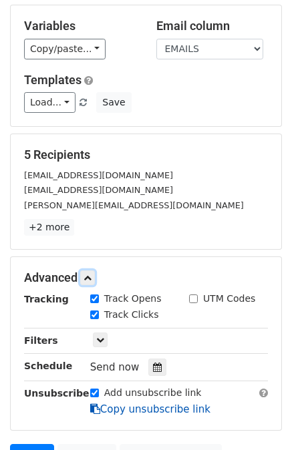 The width and height of the screenshot is (292, 450). Describe the element at coordinates (41, 341) in the screenshot. I see `strong: Filters` at that location.